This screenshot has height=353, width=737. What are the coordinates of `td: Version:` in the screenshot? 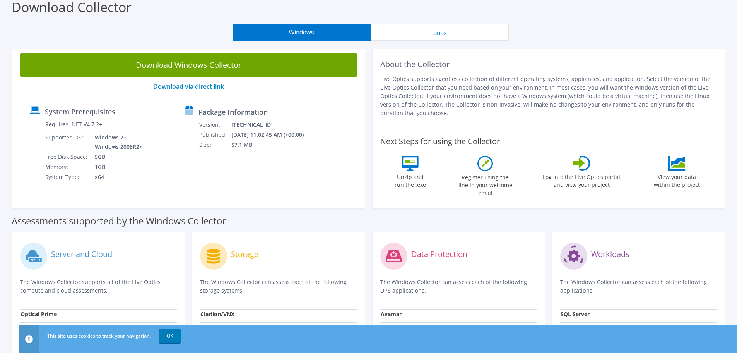 It's located at (215, 125).